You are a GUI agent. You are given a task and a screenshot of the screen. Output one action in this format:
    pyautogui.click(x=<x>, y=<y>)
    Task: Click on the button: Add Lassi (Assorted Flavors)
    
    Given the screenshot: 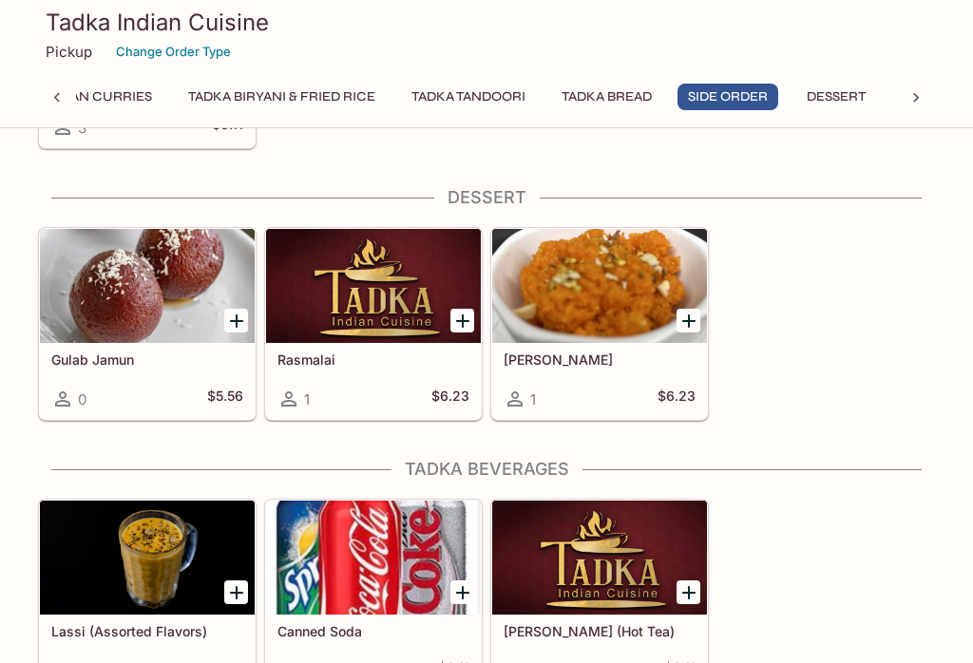 What is the action you would take?
    pyautogui.click(x=236, y=592)
    